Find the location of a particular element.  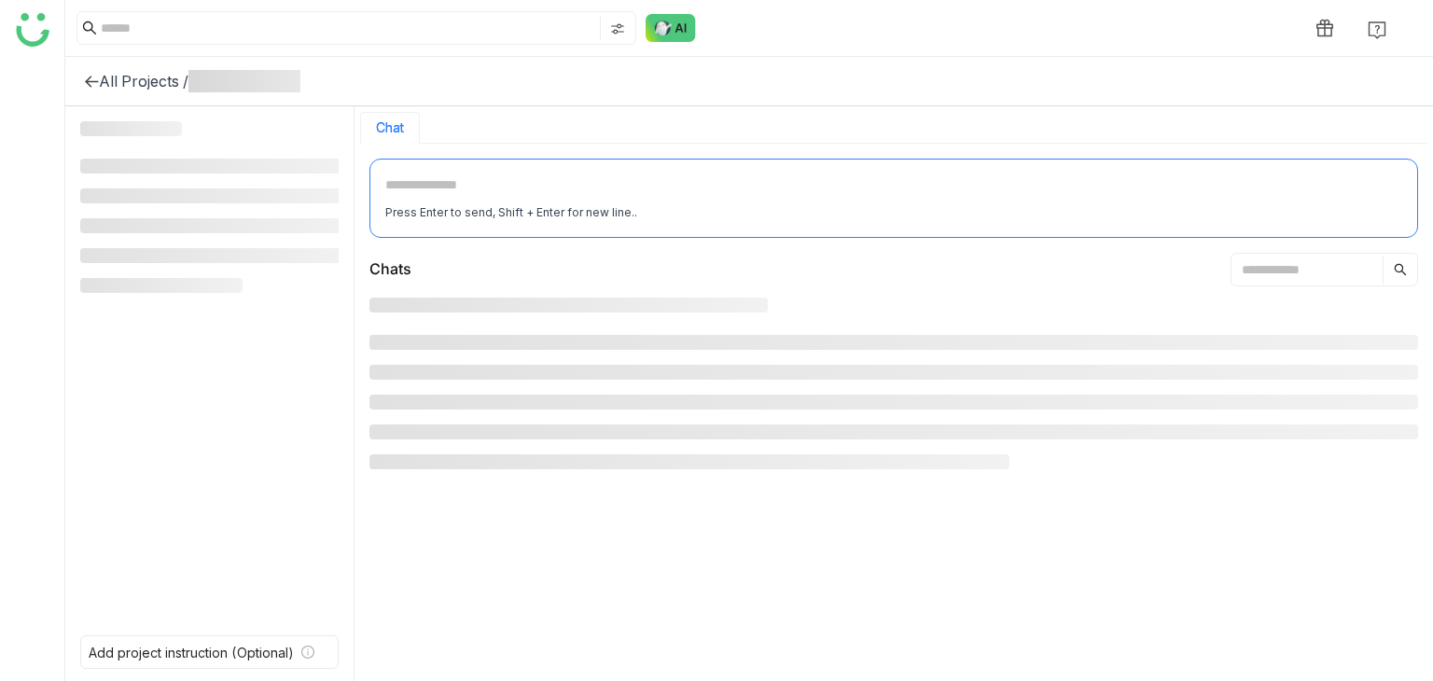

img: ask-buddy-normal.svg is located at coordinates (671, 28).